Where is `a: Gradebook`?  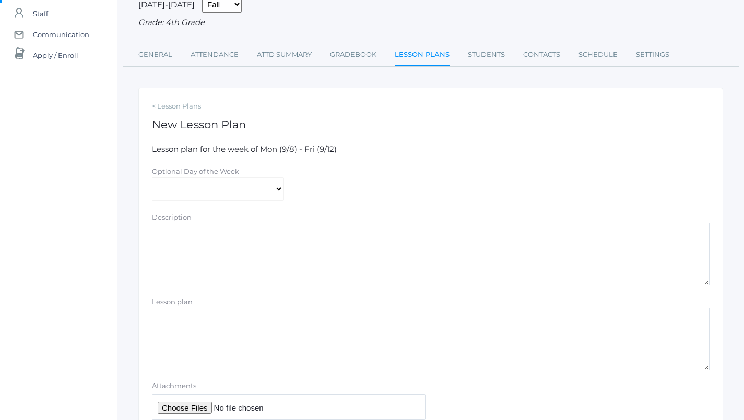
a: Gradebook is located at coordinates (353, 55).